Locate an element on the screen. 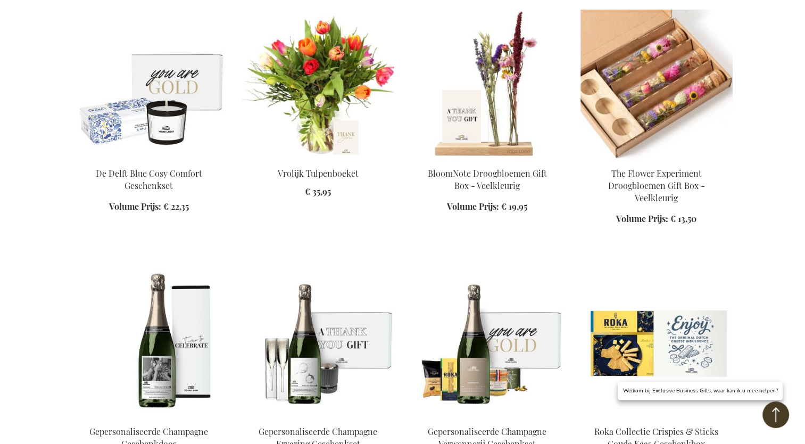  span: € 19,95 is located at coordinates (514, 206).